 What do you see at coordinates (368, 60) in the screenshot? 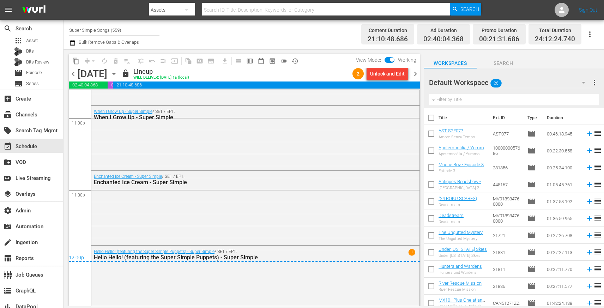
I see `span: View Mode:` at bounding box center [368, 60].